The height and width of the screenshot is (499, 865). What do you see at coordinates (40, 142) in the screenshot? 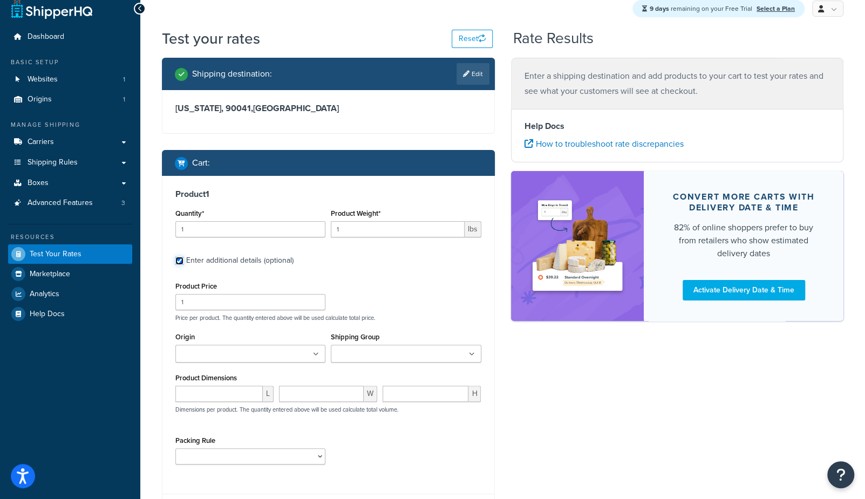
I see `span: Carriers` at bounding box center [40, 142].